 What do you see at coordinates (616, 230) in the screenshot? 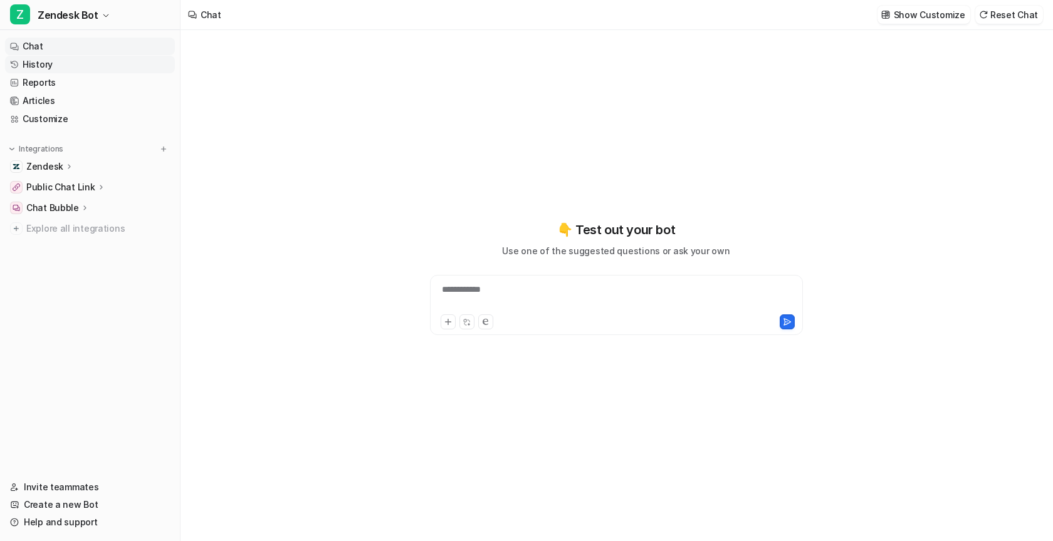
I see `p: 👇 Test out your bot` at bounding box center [616, 230].